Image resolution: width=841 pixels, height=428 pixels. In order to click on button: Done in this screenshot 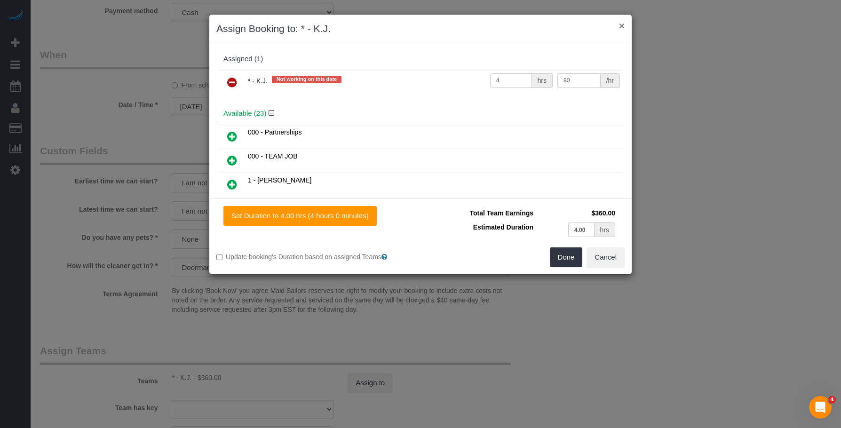, I will do `click(566, 257)`.